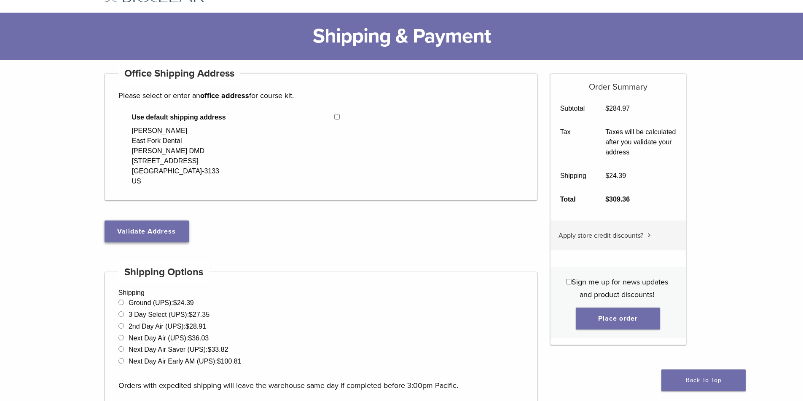  What do you see at coordinates (573, 109) in the screenshot?
I see `th: Subtotal` at bounding box center [573, 109].